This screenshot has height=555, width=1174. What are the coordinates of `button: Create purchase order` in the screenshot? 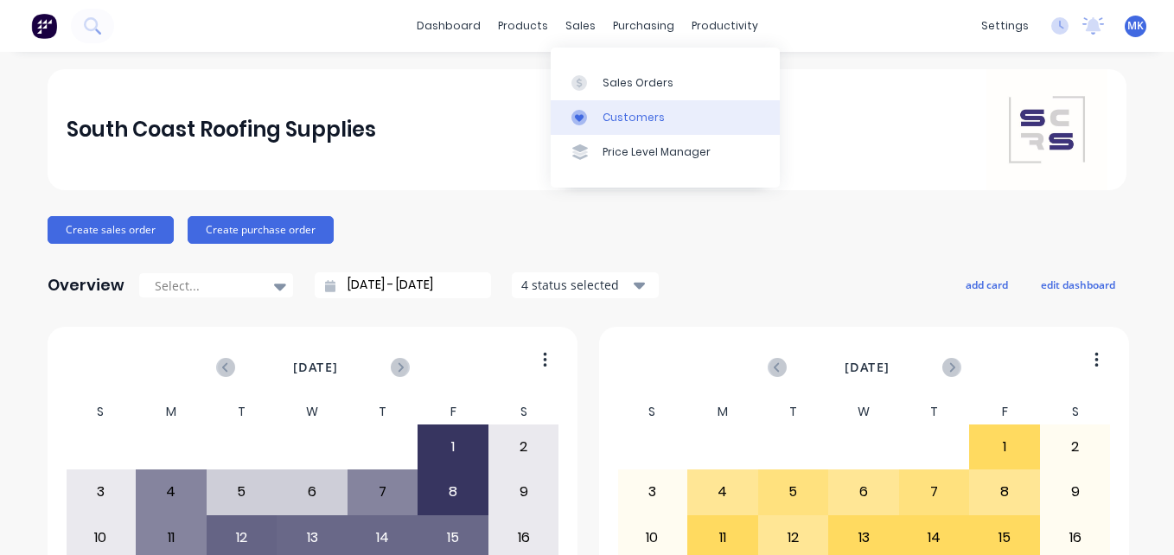 It's located at (260, 230).